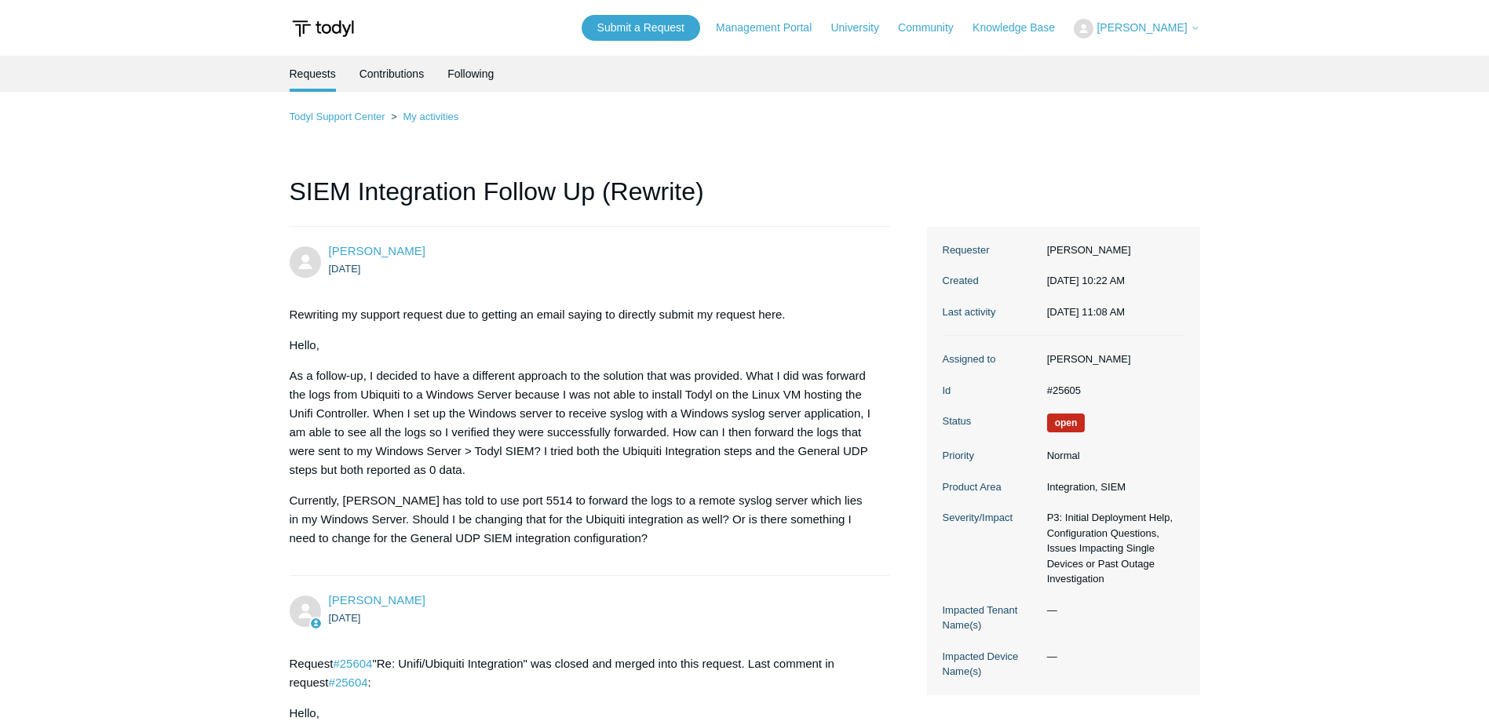 This screenshot has height=725, width=1489. Describe the element at coordinates (337, 116) in the screenshot. I see `a: Todyl Support Center` at that location.